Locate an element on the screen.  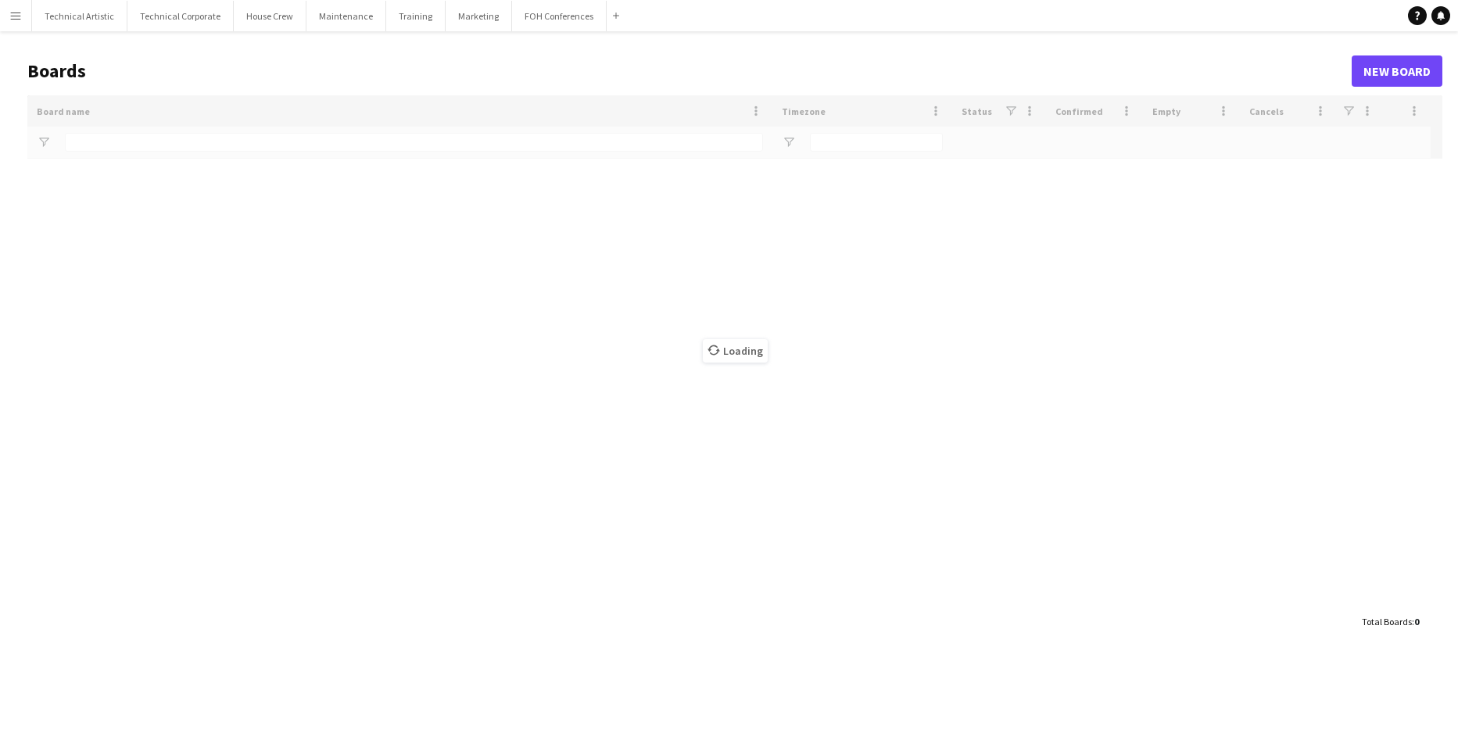
span: 0 is located at coordinates (1416, 621).